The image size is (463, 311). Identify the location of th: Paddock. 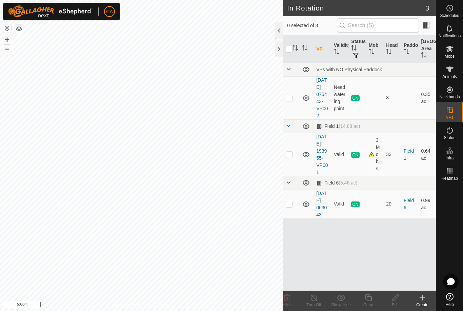
(410, 49).